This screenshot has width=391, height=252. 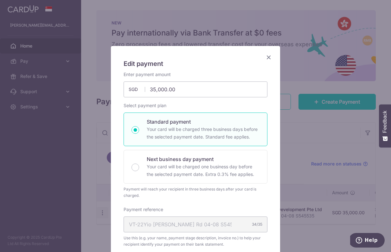 I want to click on p: Standard payment, so click(x=203, y=122).